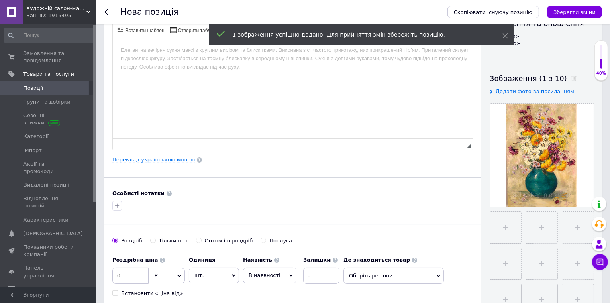 Image resolution: width=610 pixels, height=303 pixels. Describe the element at coordinates (47, 102) in the screenshot. I see `span: Групи та добірки` at that location.